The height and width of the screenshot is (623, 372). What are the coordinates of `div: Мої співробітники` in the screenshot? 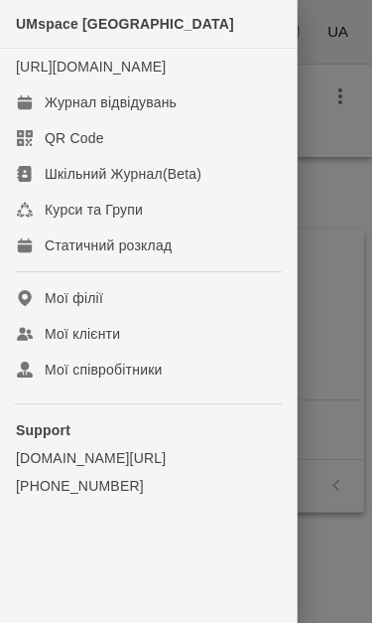 It's located at (103, 369).